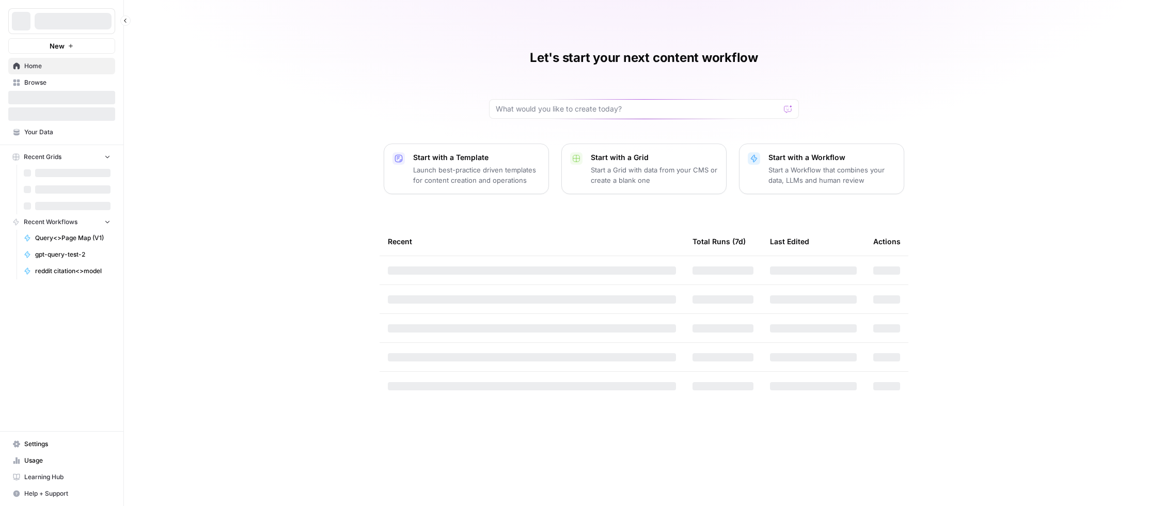  What do you see at coordinates (61, 493) in the screenshot?
I see `button: Help + Support` at bounding box center [61, 493].